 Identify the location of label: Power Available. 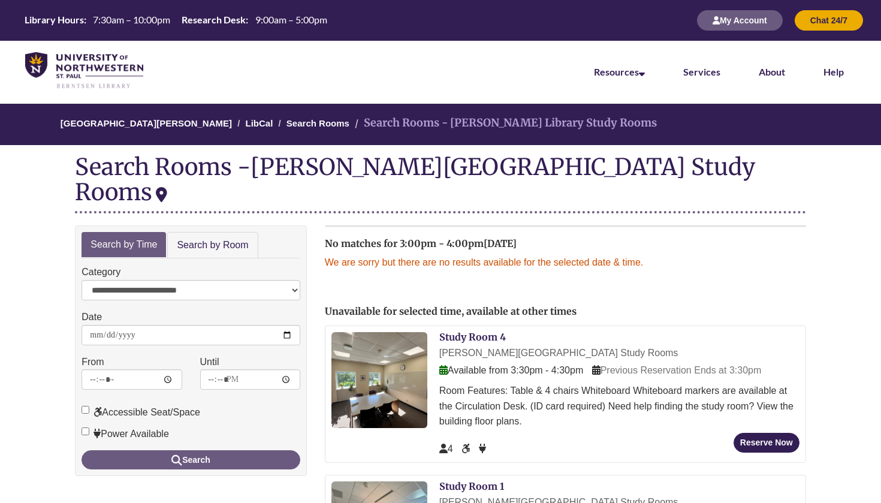
(125, 434).